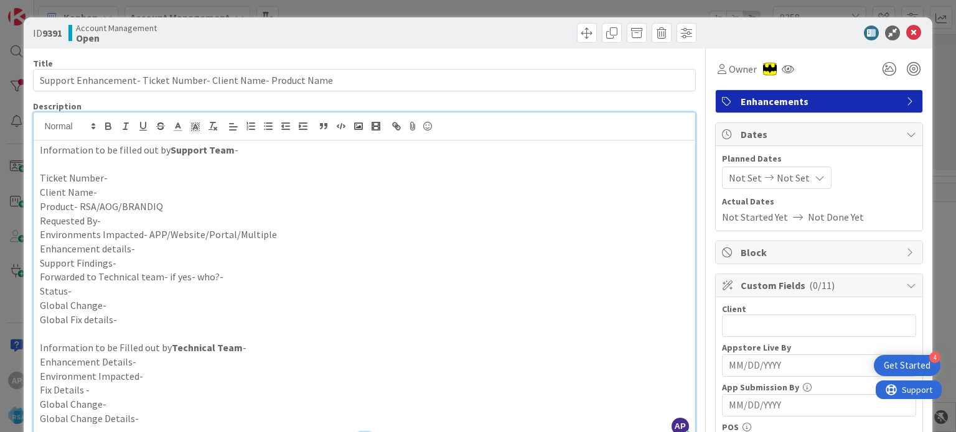 This screenshot has height=432, width=956. Describe the element at coordinates (364, 277) in the screenshot. I see `p: Forwarded to Technical team- if yes- who?-` at that location.